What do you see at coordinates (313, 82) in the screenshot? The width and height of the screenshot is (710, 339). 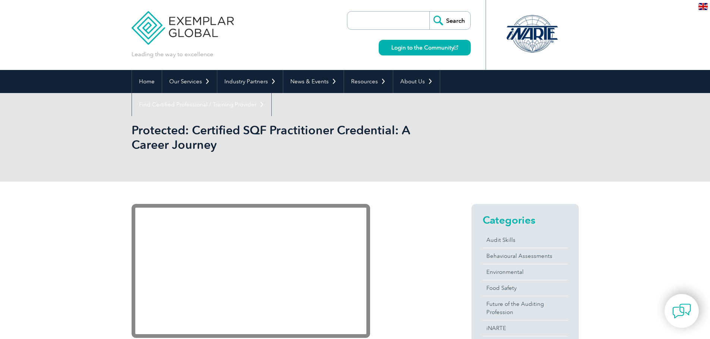 I see `a: News & Events` at bounding box center [313, 82].